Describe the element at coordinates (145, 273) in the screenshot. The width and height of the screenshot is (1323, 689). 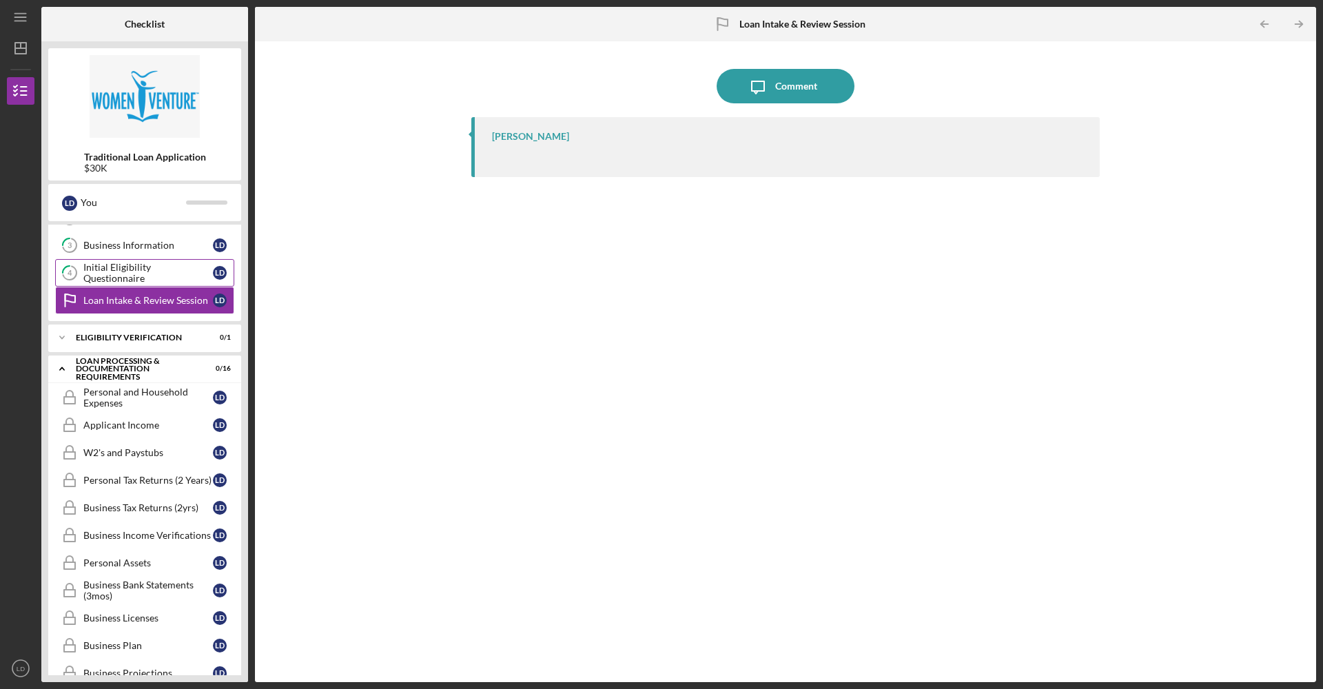
I see `a: 4Initial Eligibility QuestionnaireLD` at that location.